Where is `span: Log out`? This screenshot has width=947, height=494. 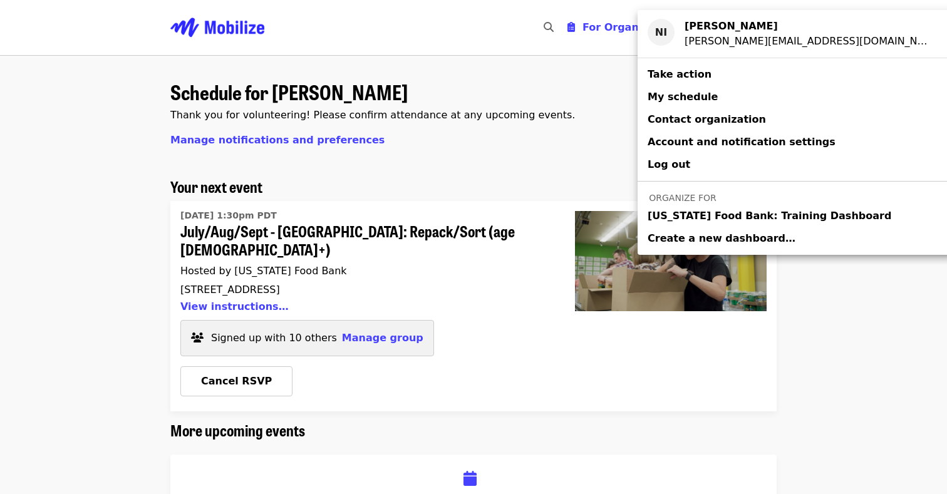 span: Log out is located at coordinates (669, 164).